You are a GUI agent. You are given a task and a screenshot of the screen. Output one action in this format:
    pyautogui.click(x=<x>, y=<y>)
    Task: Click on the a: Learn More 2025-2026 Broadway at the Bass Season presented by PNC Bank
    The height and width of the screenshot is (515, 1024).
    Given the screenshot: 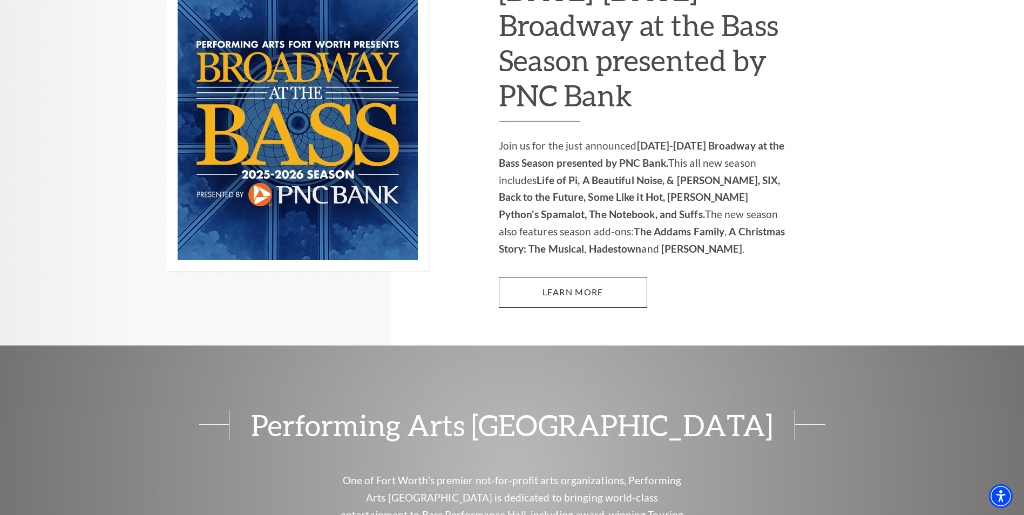 What is the action you would take?
    pyautogui.click(x=573, y=292)
    